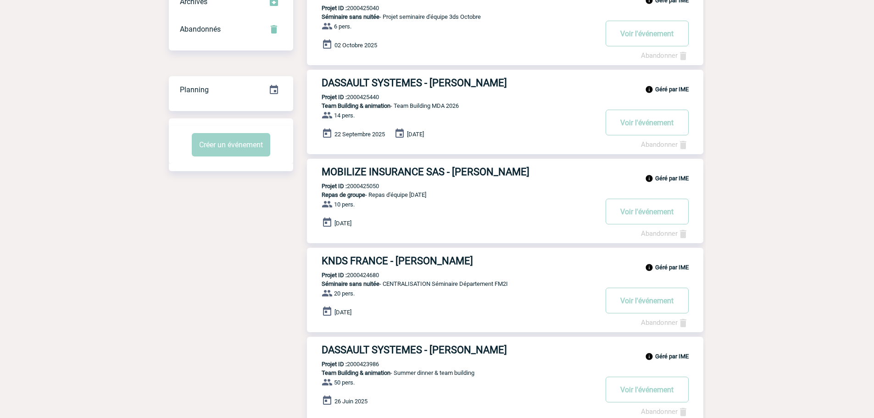  What do you see at coordinates (344, 293) in the screenshot?
I see `span: 20 pers.` at bounding box center [344, 293].